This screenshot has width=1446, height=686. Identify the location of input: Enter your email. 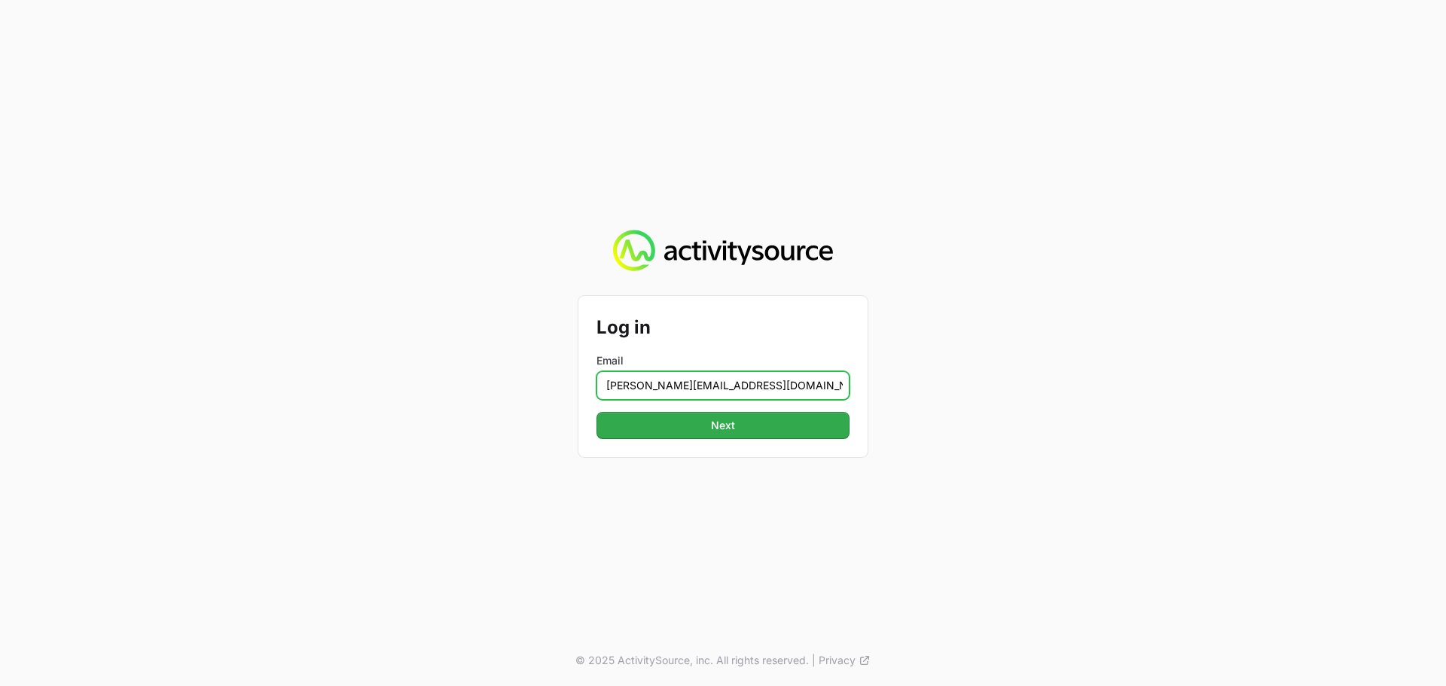
(723, 386).